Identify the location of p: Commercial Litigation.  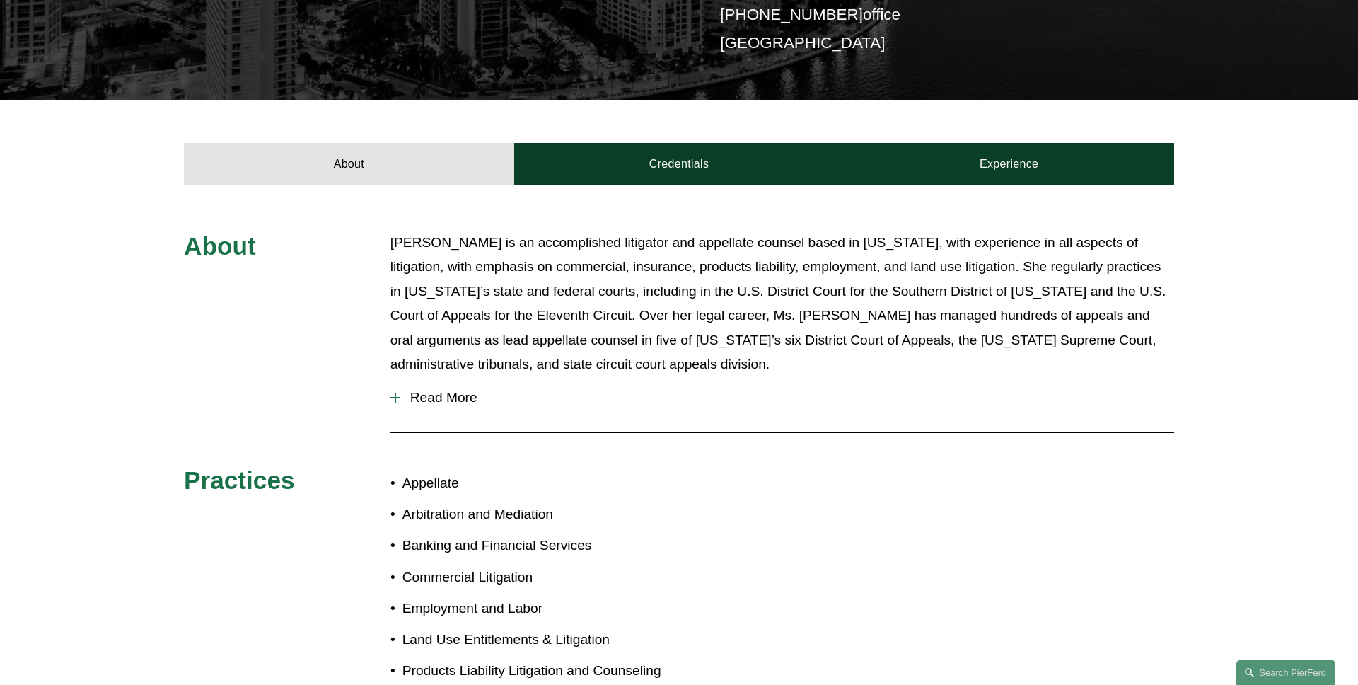
(541, 577).